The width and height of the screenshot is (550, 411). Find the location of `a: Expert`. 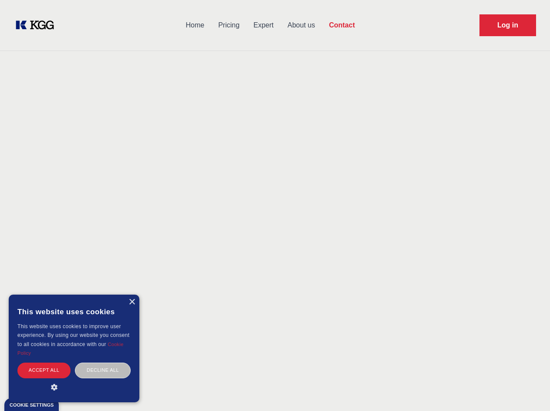

a: Expert is located at coordinates (264, 25).